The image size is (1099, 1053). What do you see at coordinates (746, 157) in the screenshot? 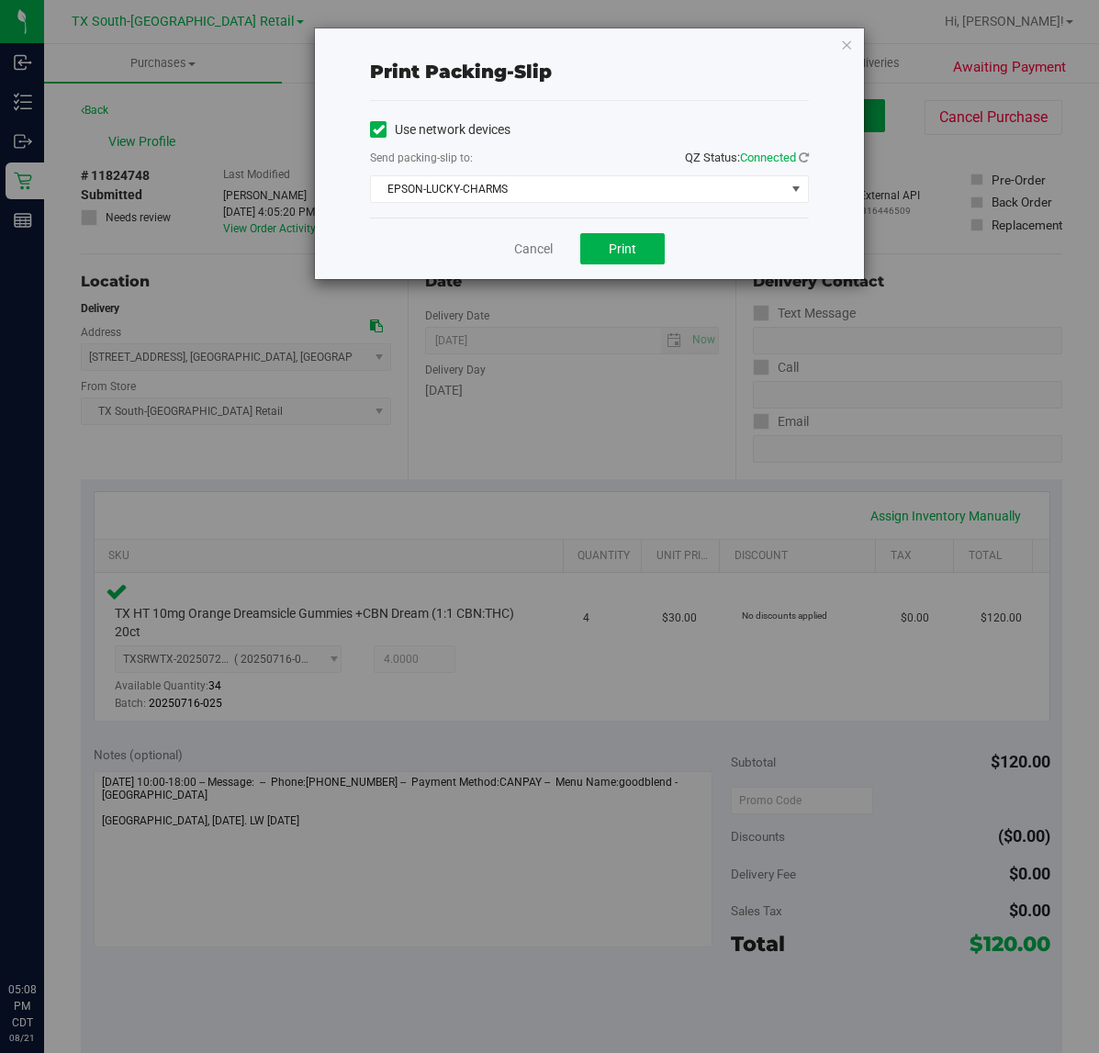
I see `span: QZ Status:` at bounding box center [746, 157].